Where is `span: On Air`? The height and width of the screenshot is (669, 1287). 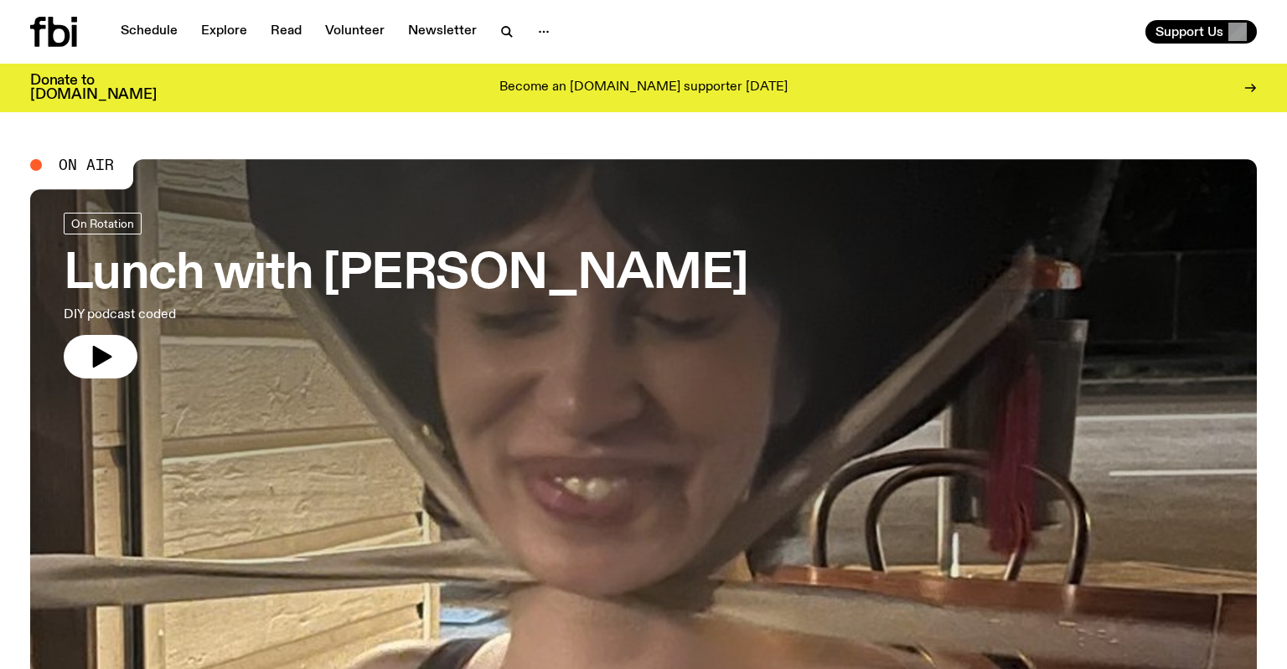 span: On Air is located at coordinates (86, 165).